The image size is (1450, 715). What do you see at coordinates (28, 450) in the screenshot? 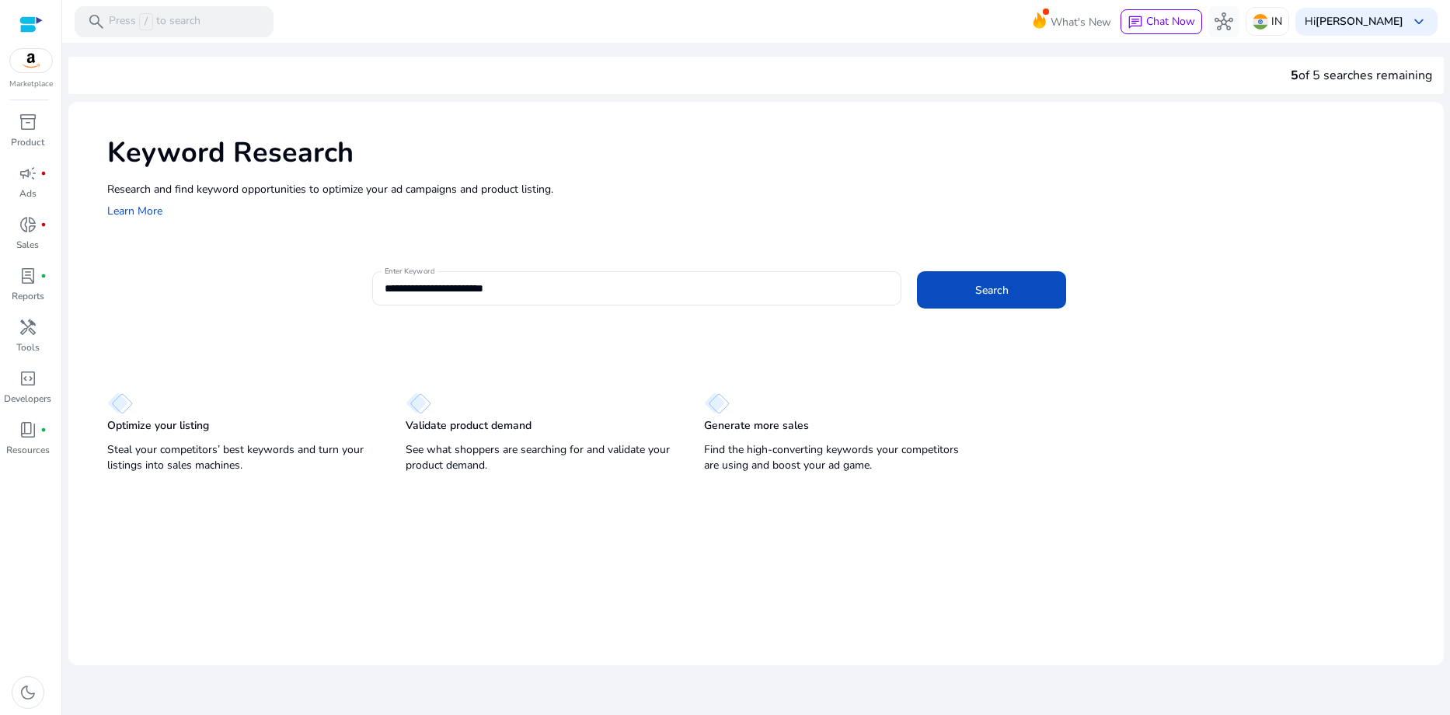
I see `p: Resources` at bounding box center [28, 450].